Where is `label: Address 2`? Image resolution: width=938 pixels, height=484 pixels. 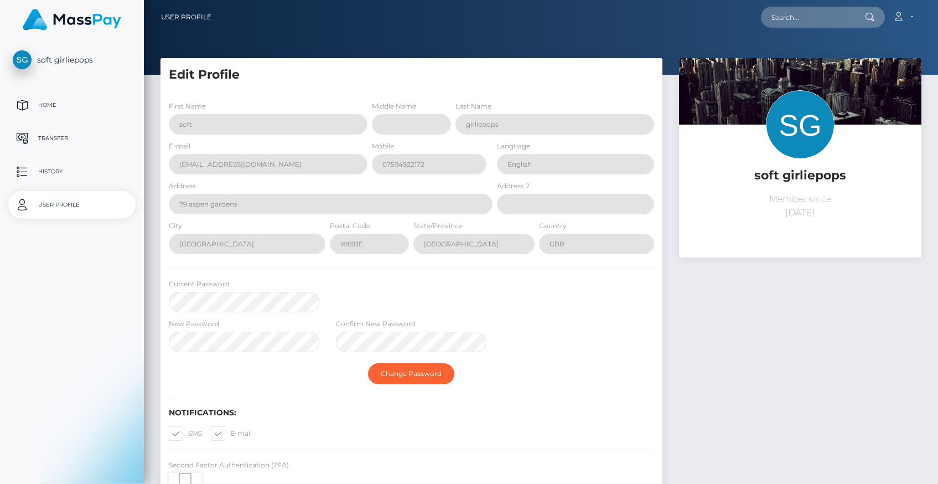 label: Address 2 is located at coordinates (513, 186).